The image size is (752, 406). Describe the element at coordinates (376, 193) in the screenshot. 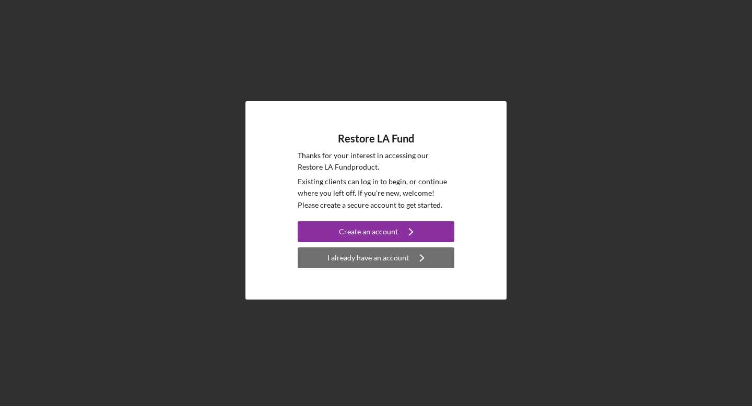

I see `p: Existing clients can log in to begin, or continue where you left off. If you're new, welcome! Ple...` at that location.